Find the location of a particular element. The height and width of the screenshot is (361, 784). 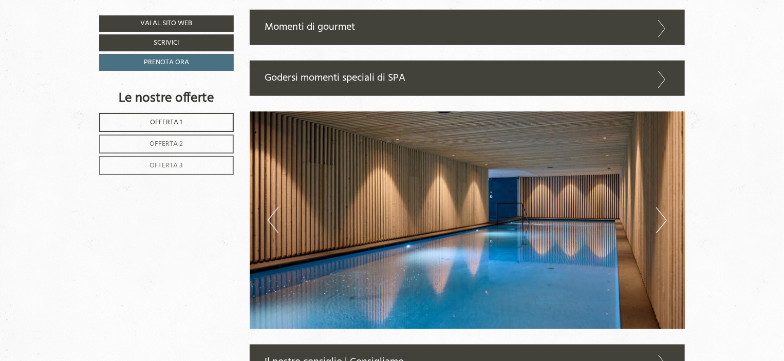

span: Offerta 2 is located at coordinates (167, 144).